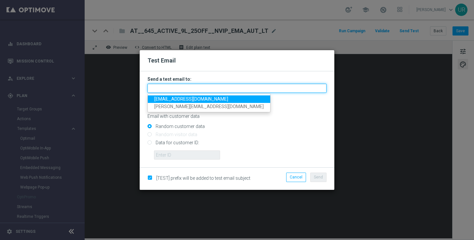 The height and width of the screenshot is (240, 474). Describe the element at coordinates (187, 155) in the screenshot. I see `input: Enter ID` at that location.